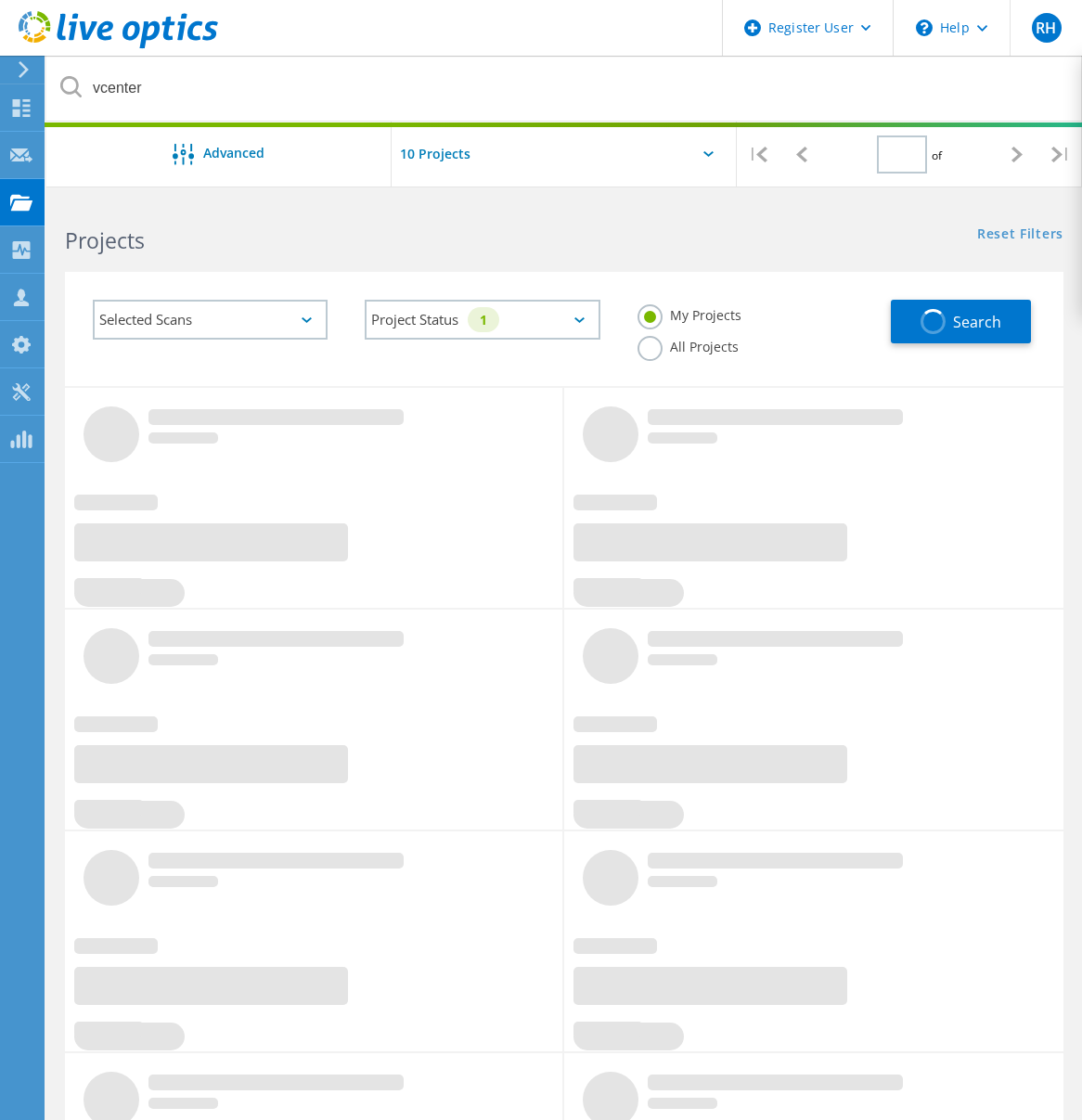 The width and height of the screenshot is (1082, 1120). I want to click on label: All Projects, so click(688, 344).